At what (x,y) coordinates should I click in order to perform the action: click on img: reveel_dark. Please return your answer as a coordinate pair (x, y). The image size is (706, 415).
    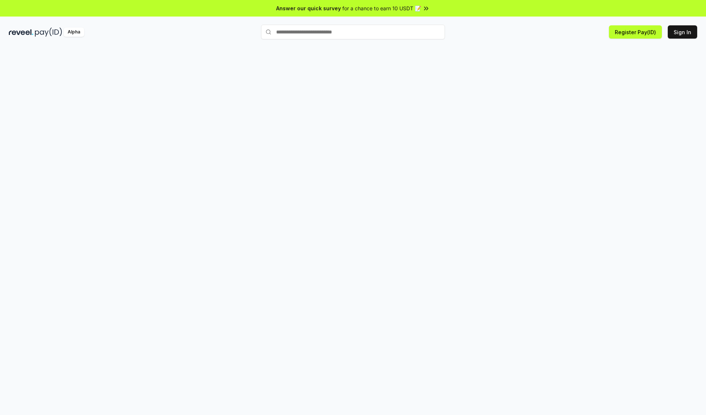
    Looking at the image, I should click on (21, 32).